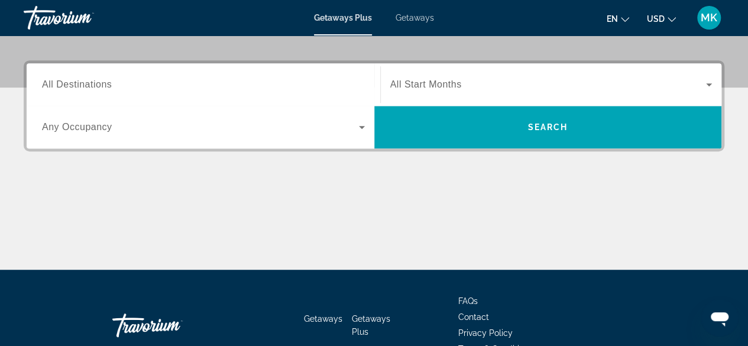 This screenshot has height=346, width=748. I want to click on span: Search, so click(548, 127).